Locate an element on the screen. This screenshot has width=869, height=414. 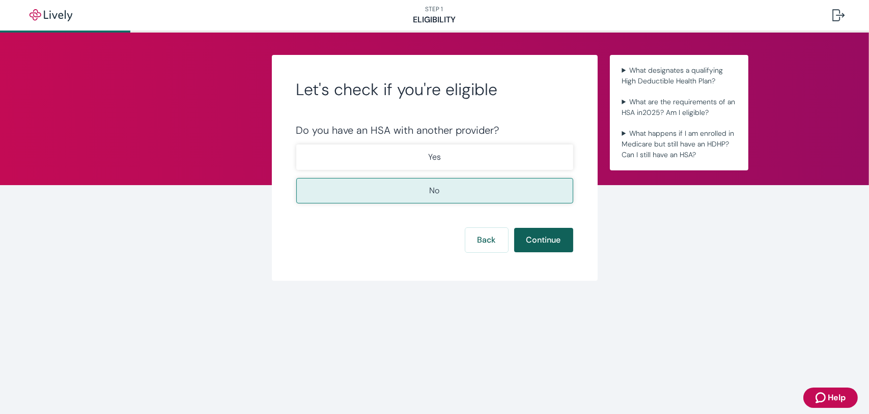
summary: What are the requirements of an HSA in2025? Am I eligible? is located at coordinates (679, 107).